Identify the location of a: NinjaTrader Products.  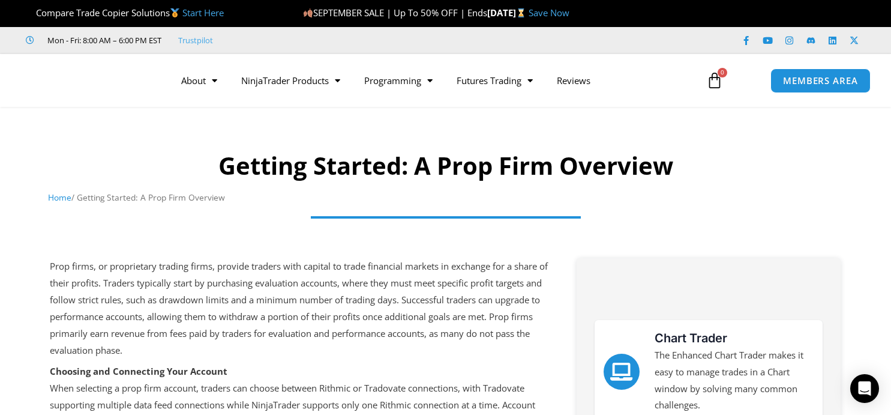
(291, 80).